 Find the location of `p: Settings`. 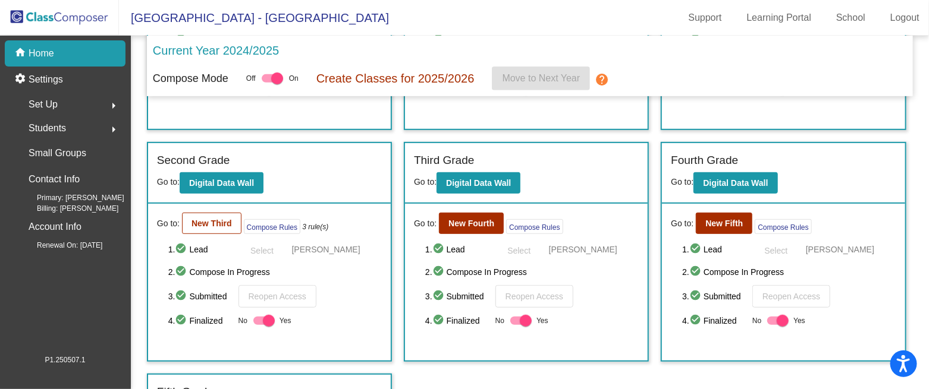

p: Settings is located at coordinates (46, 80).